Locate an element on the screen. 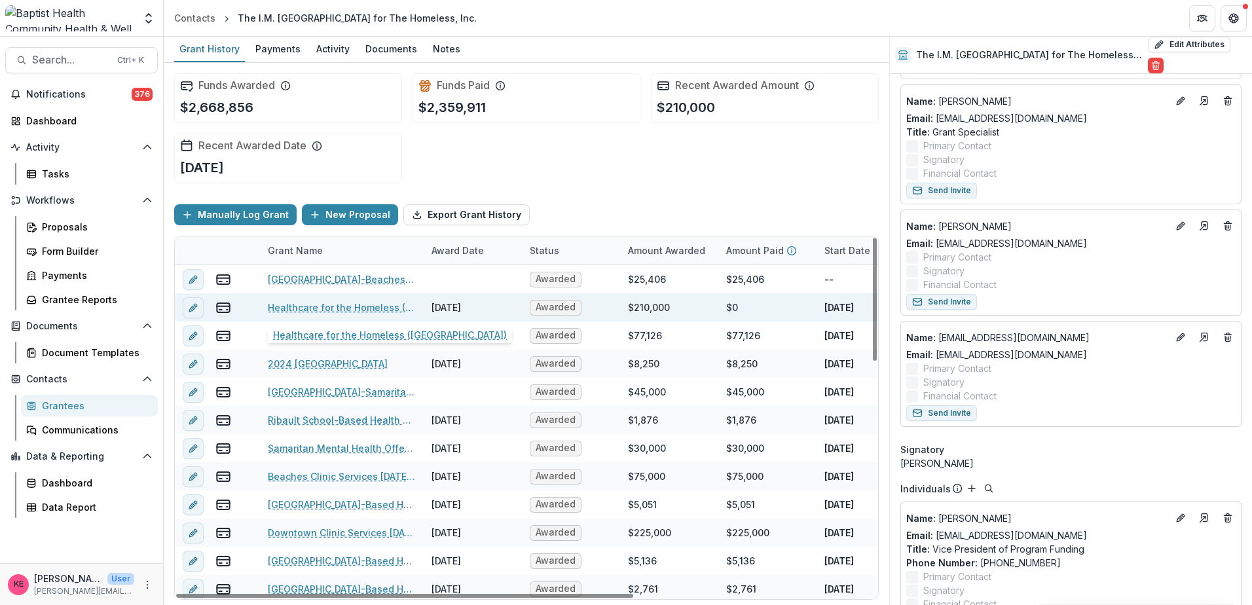 The width and height of the screenshot is (1252, 605). button: Search... is located at coordinates (81, 60).